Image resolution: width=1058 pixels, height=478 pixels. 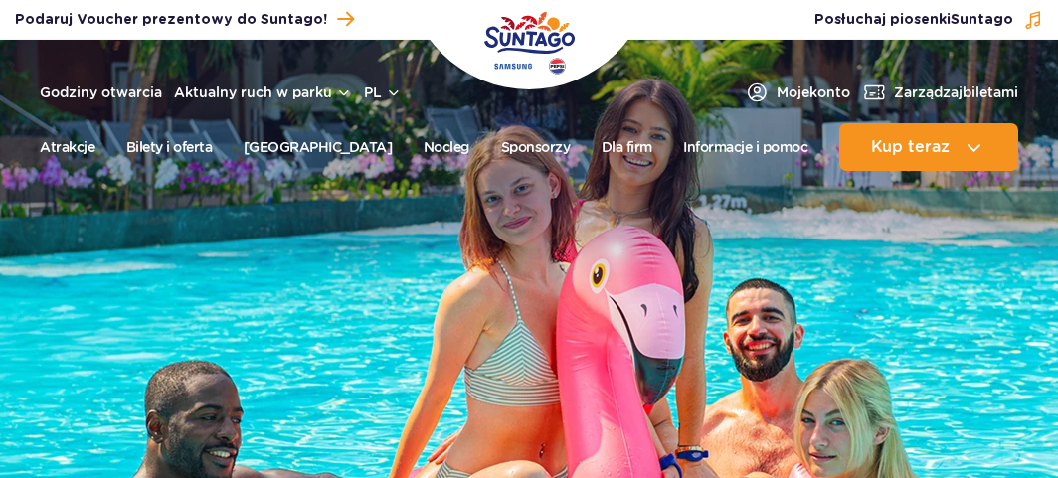 What do you see at coordinates (536, 147) in the screenshot?
I see `a: Sponsorzy` at bounding box center [536, 147].